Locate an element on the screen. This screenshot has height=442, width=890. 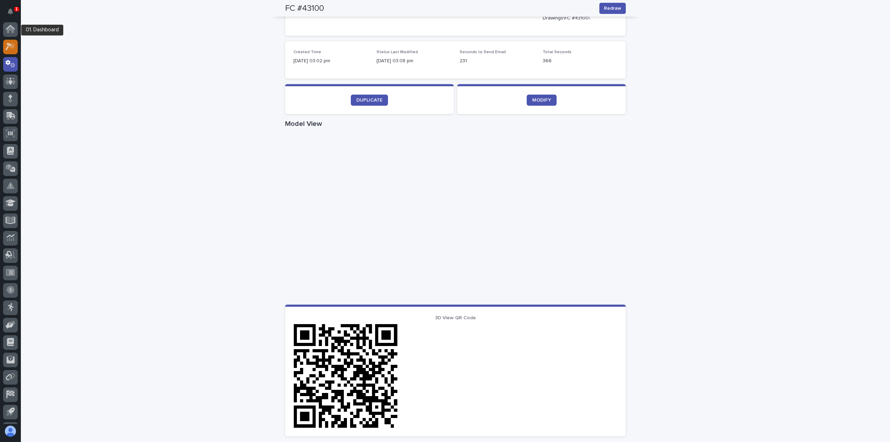
p: 366 is located at coordinates (580, 61).